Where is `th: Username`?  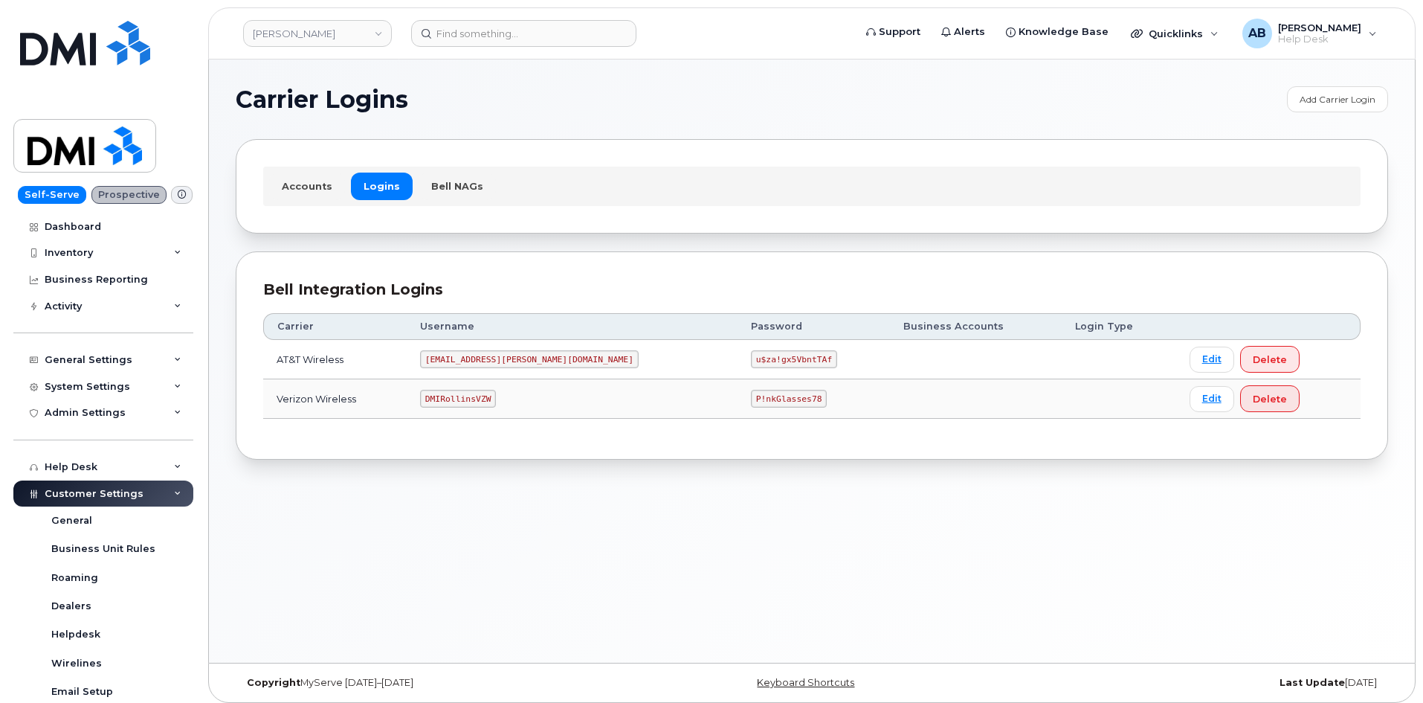 th: Username is located at coordinates (572, 326).